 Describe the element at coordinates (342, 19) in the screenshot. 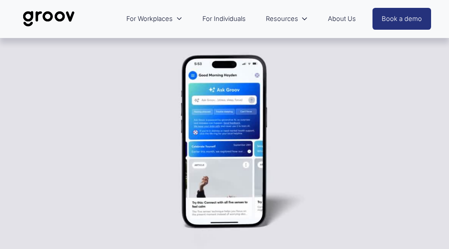

I see `a: About Us` at that location.